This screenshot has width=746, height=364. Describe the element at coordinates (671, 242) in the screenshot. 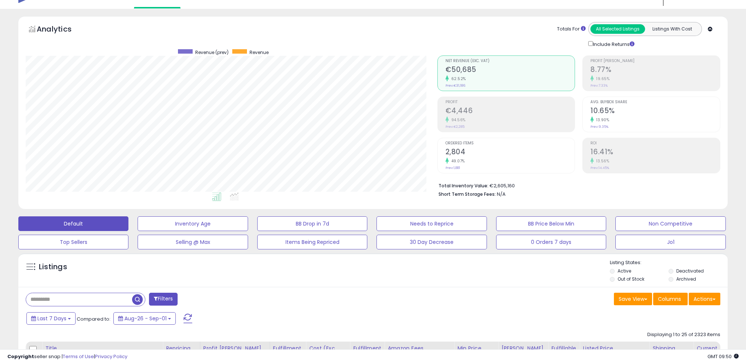

I see `button: Jo1` at that location.